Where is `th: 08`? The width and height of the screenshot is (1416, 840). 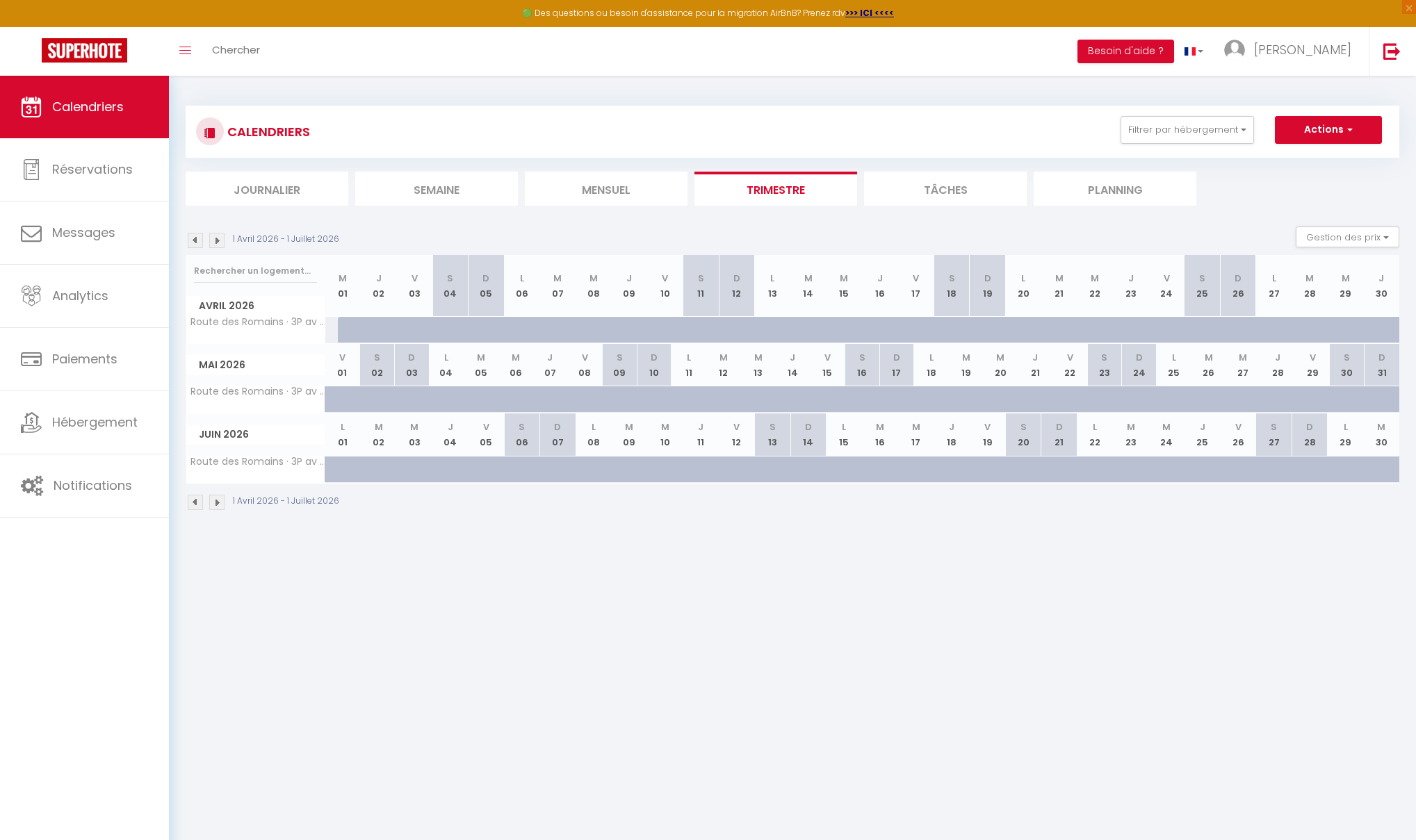 th: 08 is located at coordinates (593, 434).